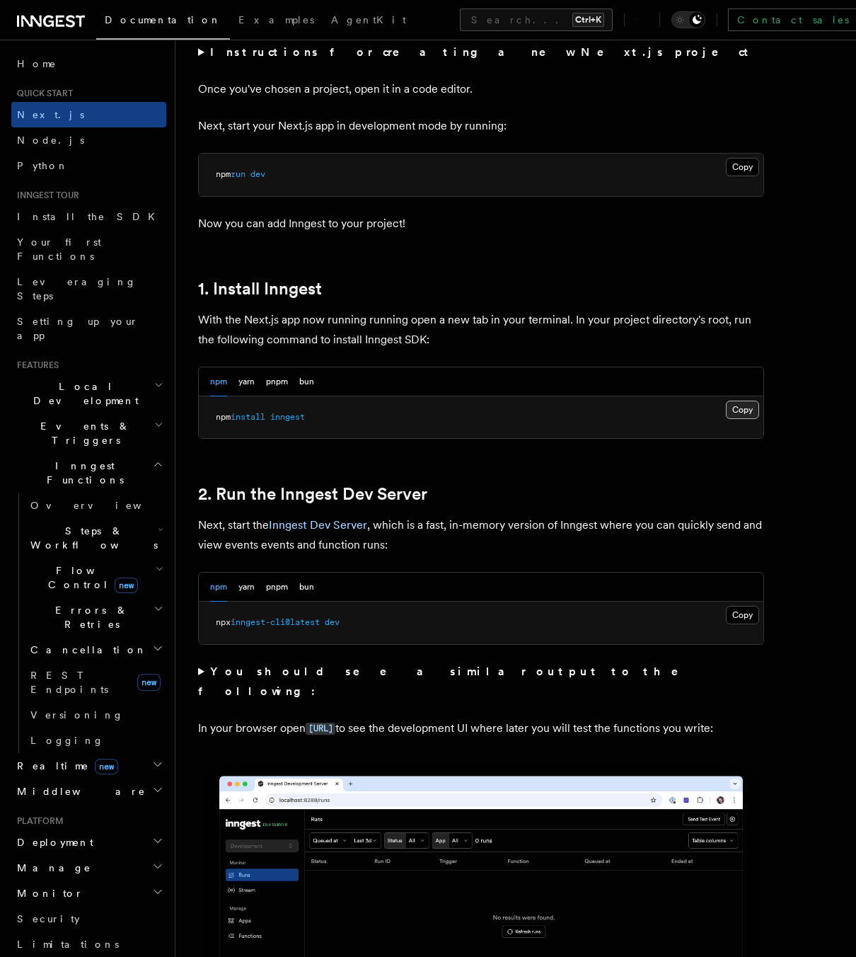 The height and width of the screenshot is (957, 856). I want to click on span: Leveraging Steps, so click(76, 289).